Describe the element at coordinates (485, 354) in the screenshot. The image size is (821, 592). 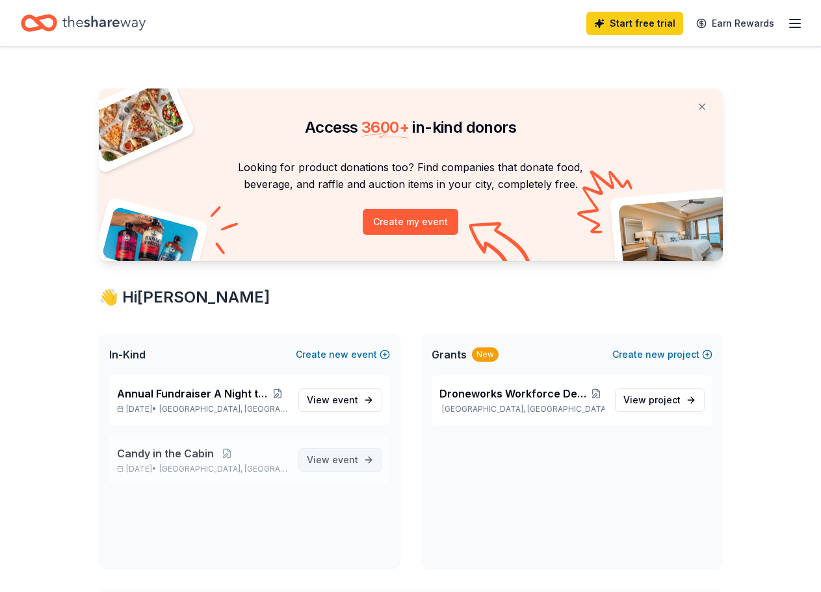
I see `div: New` at that location.